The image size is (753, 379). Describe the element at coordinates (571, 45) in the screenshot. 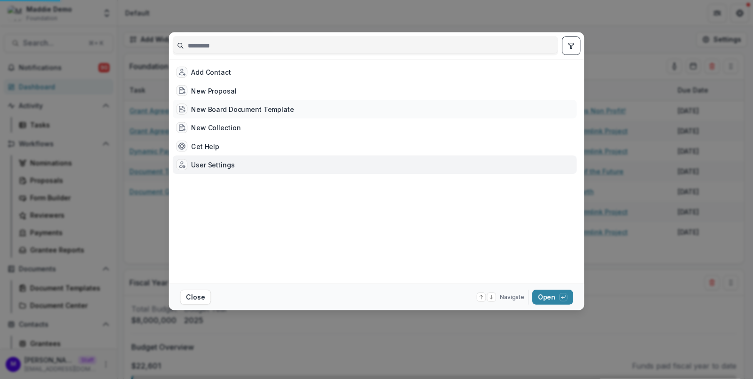

I see `button: toggle filters` at that location.